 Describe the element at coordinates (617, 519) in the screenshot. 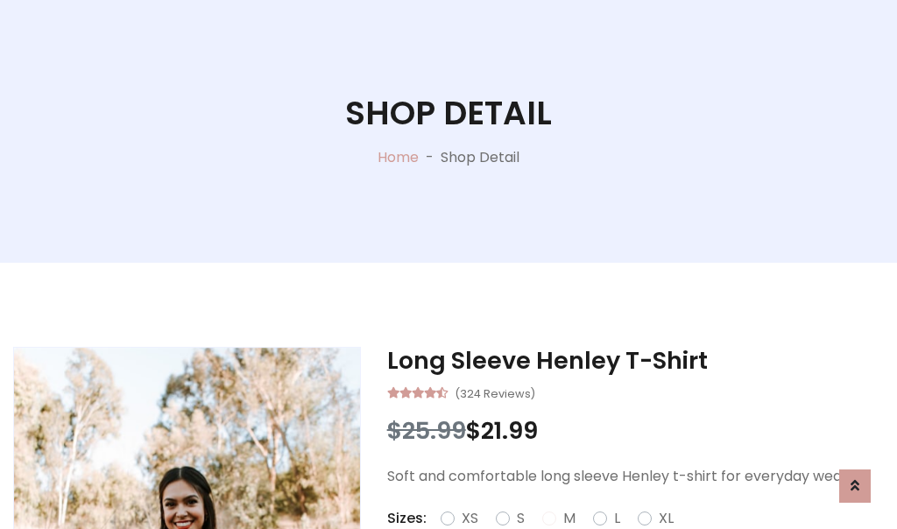

I see `label: L` at that location.